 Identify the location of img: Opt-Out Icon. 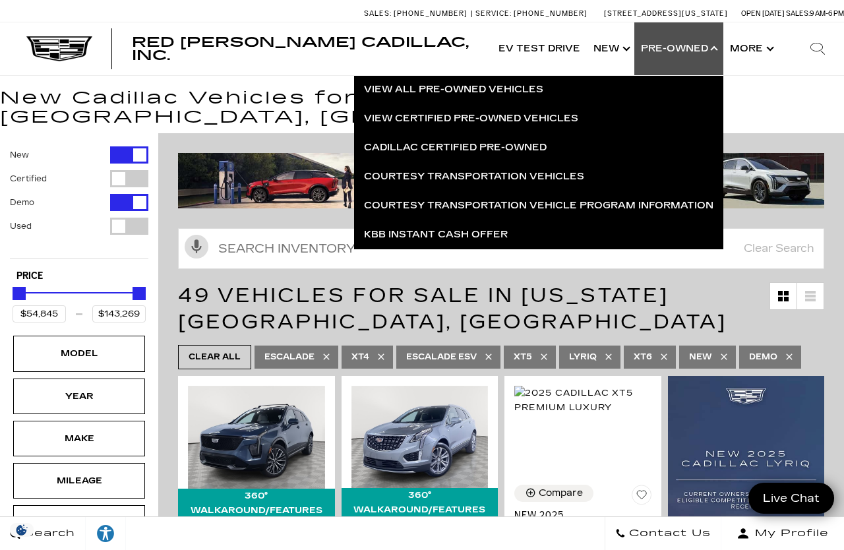
(22, 529).